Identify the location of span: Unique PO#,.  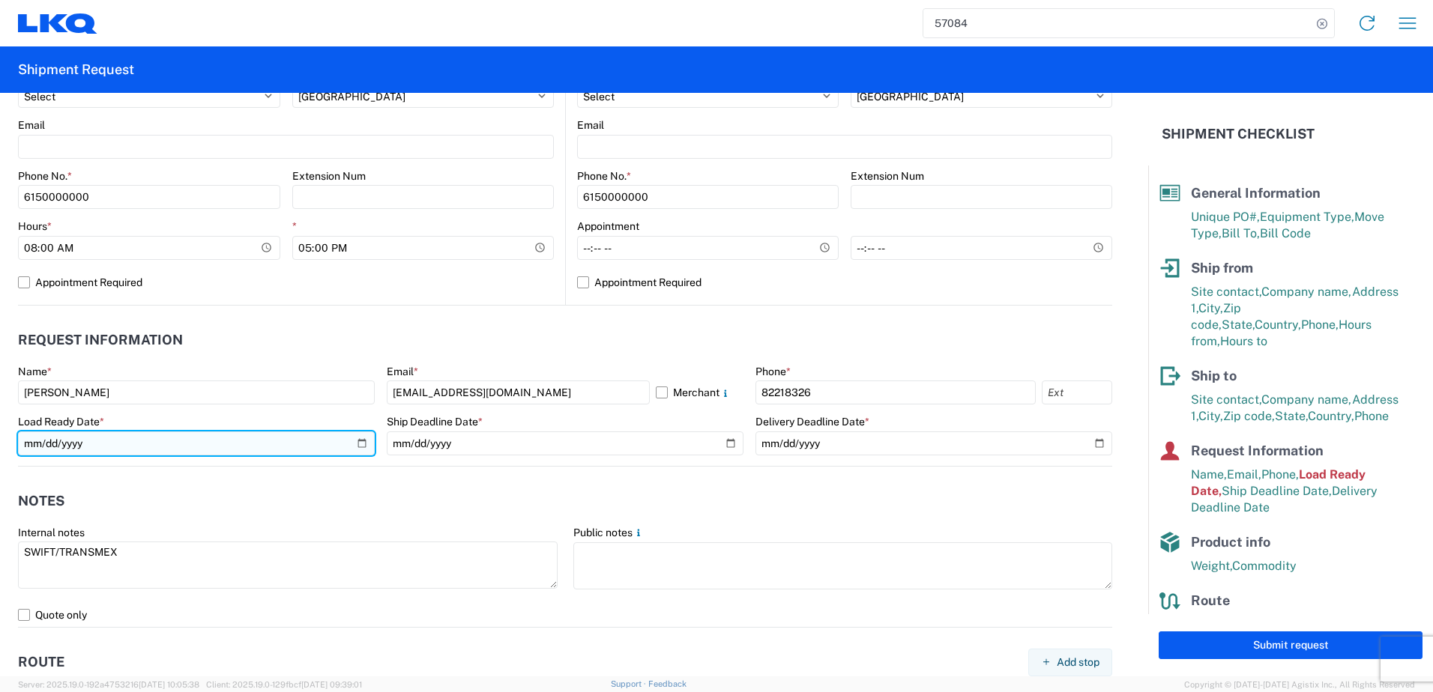
(1225, 217).